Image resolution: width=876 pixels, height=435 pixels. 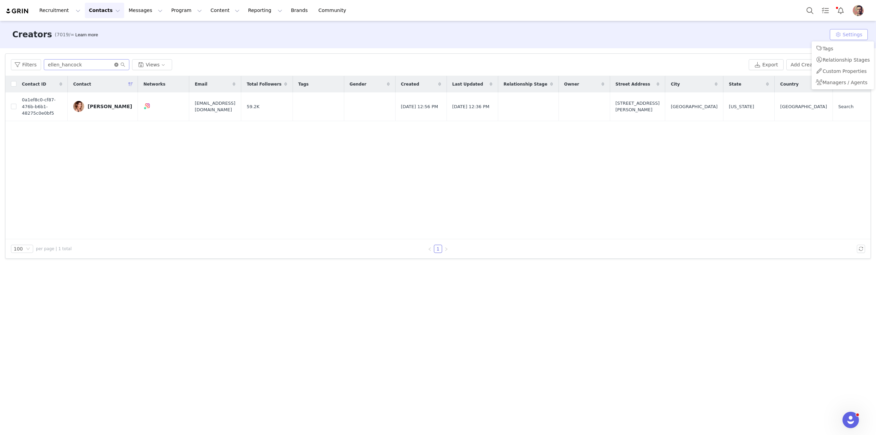 What do you see at coordinates (845, 82) in the screenshot?
I see `span: Managers / Agents` at bounding box center [845, 82].